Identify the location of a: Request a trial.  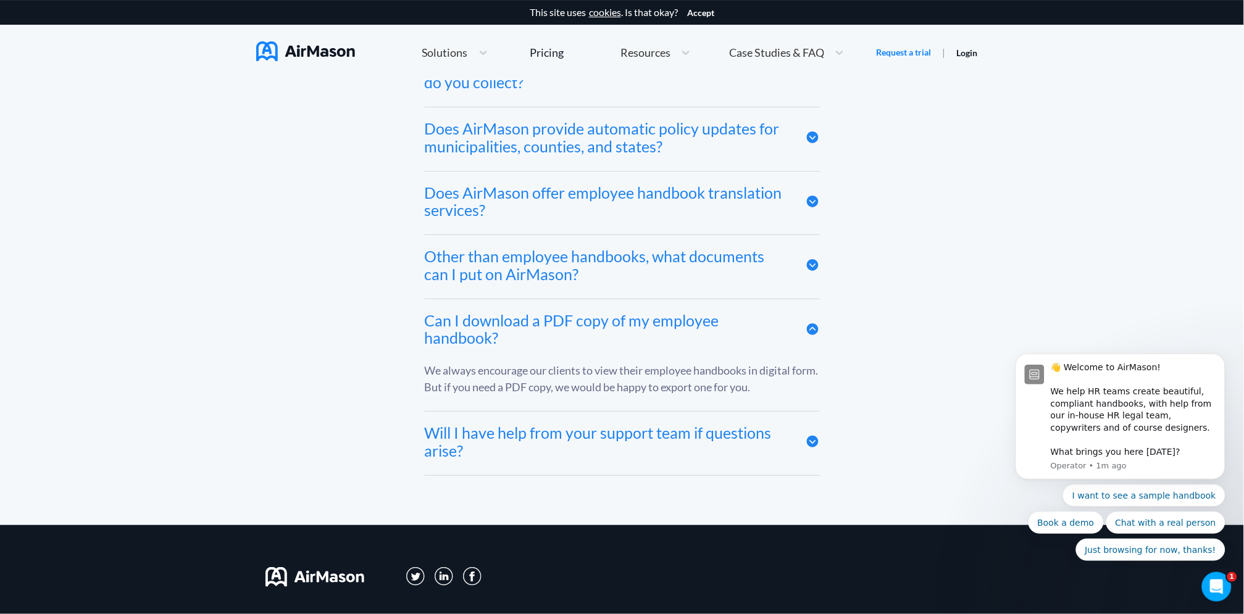
(904, 52).